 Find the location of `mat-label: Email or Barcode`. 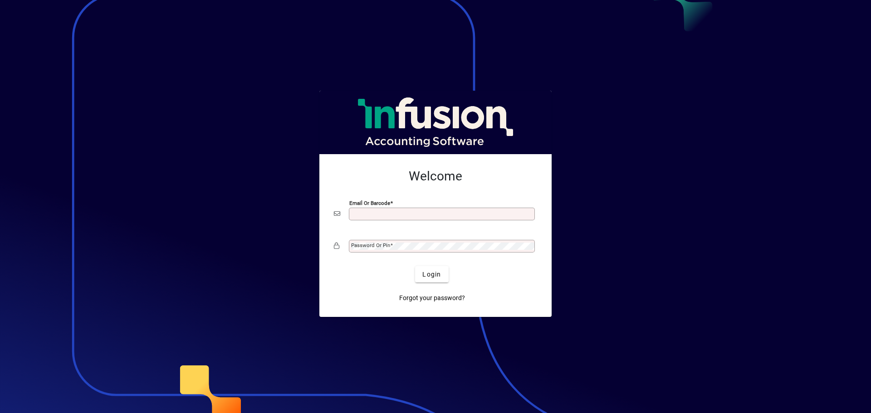

mat-label: Email or Barcode is located at coordinates (370, 203).